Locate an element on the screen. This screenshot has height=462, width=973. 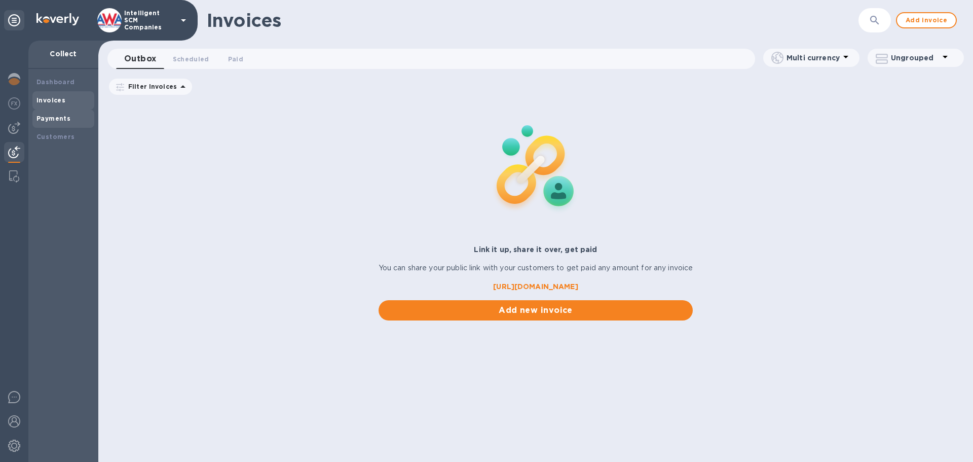
b: Payments is located at coordinates (53, 118).